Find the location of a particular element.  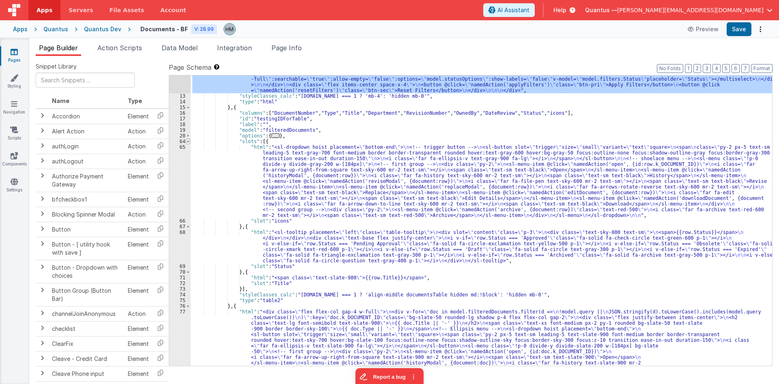

button: 1 is located at coordinates (688, 69).